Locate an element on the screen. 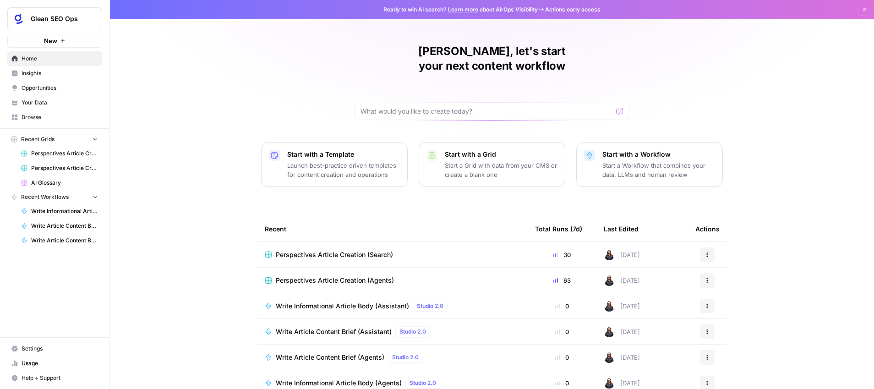  span: Usage is located at coordinates (60, 363).